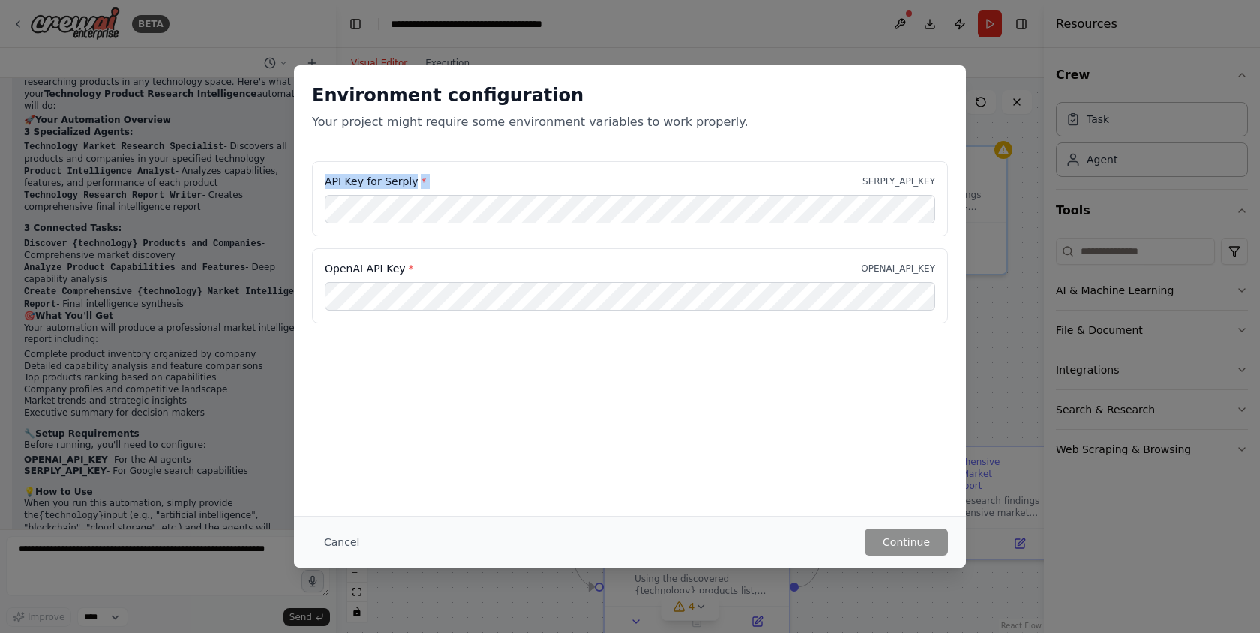 This screenshot has height=633, width=1260. What do you see at coordinates (898, 268) in the screenshot?
I see `p: OPENAI_API_KEY` at bounding box center [898, 268].